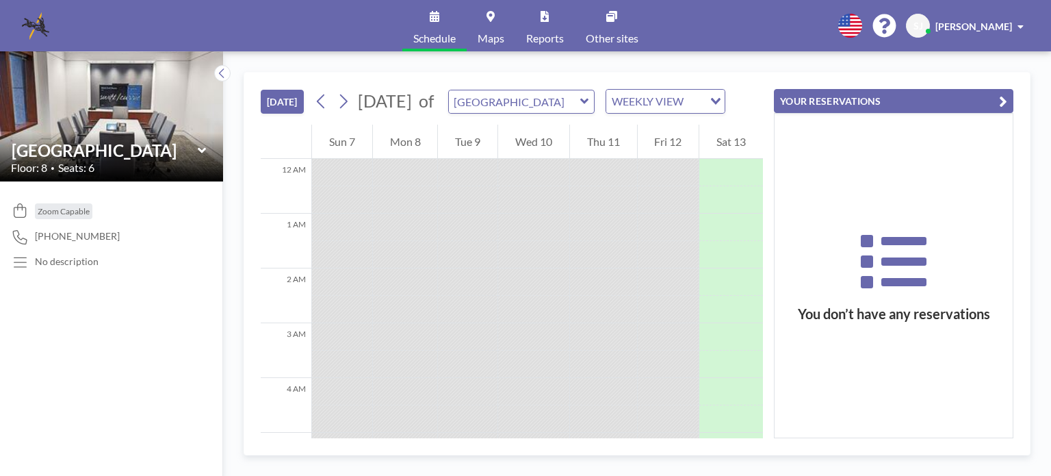 The image size is (1051, 476). I want to click on h3: You don’t have any reservations, so click(894, 314).